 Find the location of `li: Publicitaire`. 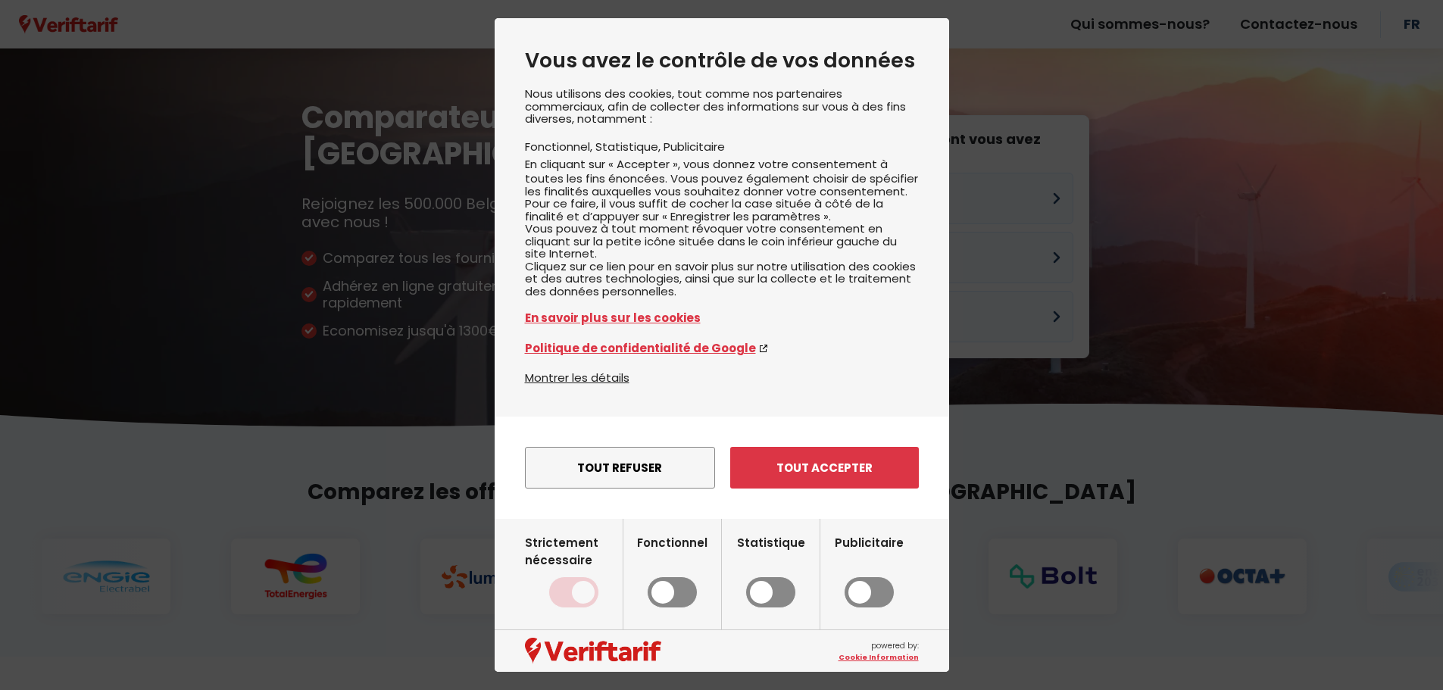

li: Publicitaire is located at coordinates (694, 146).